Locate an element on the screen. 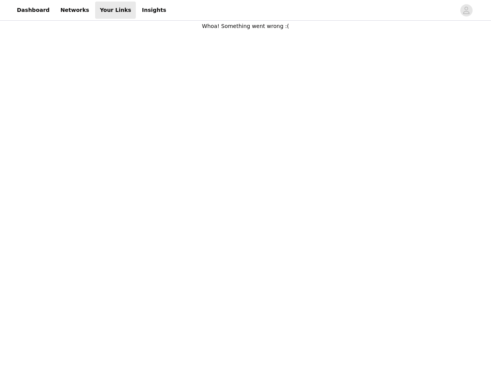  a: Dashboard is located at coordinates (33, 10).